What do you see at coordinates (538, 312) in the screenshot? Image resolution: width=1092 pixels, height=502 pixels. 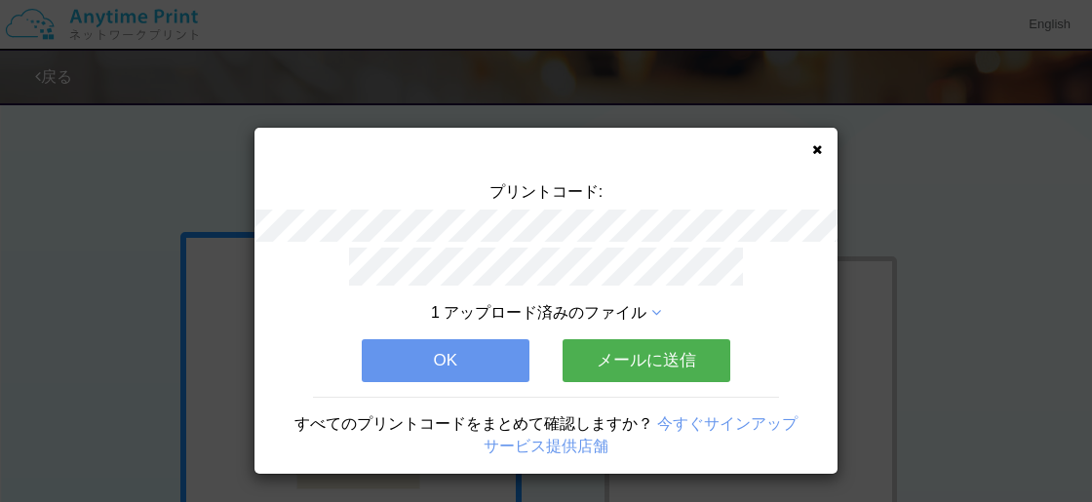 I see `span: 1 アップロード済みのファイル` at bounding box center [538, 312].